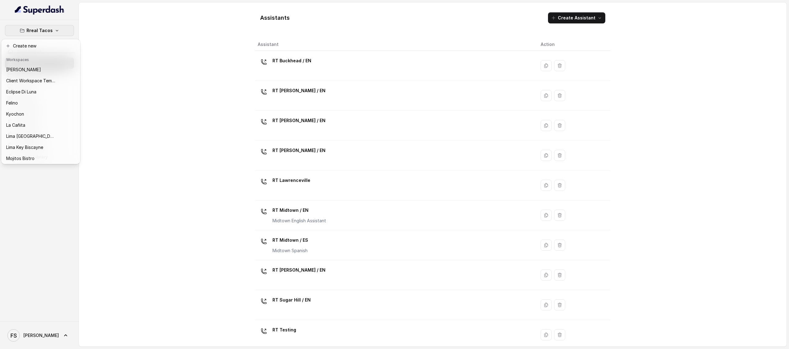 The image size is (789, 349). Describe the element at coordinates (31, 81) in the screenshot. I see `p: Client Workspace Template` at that location.